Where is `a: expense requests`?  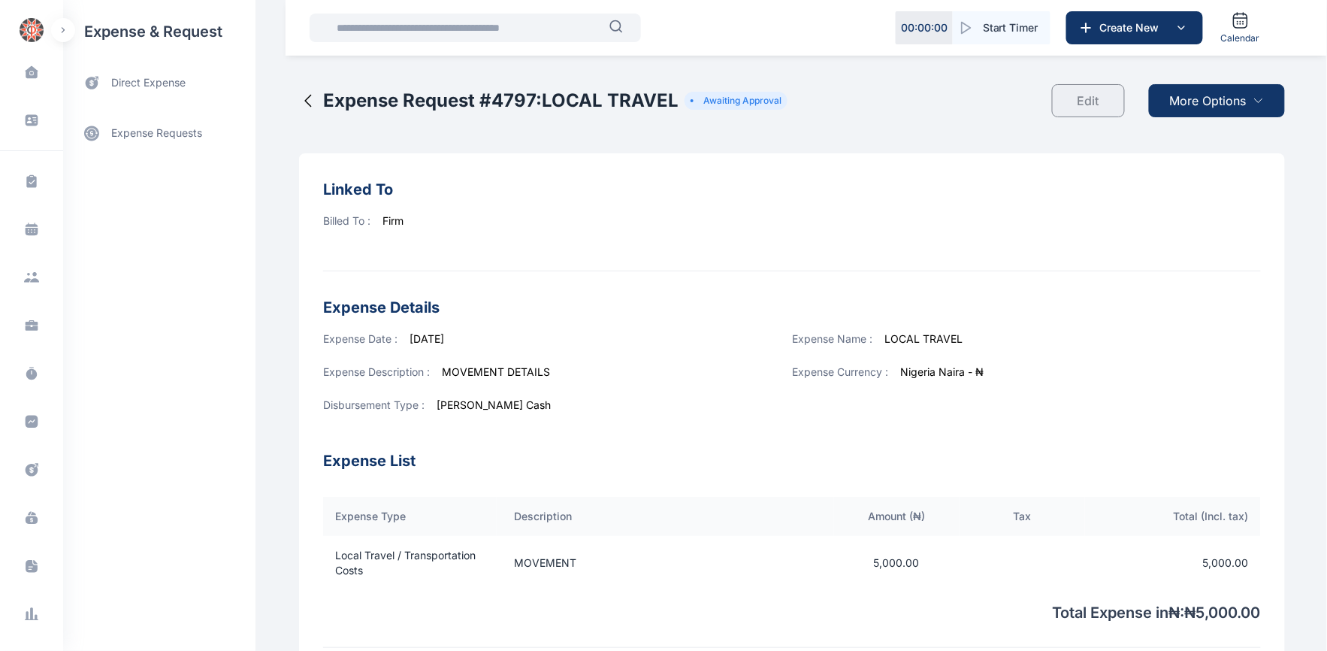 a: expense requests is located at coordinates (159, 133).